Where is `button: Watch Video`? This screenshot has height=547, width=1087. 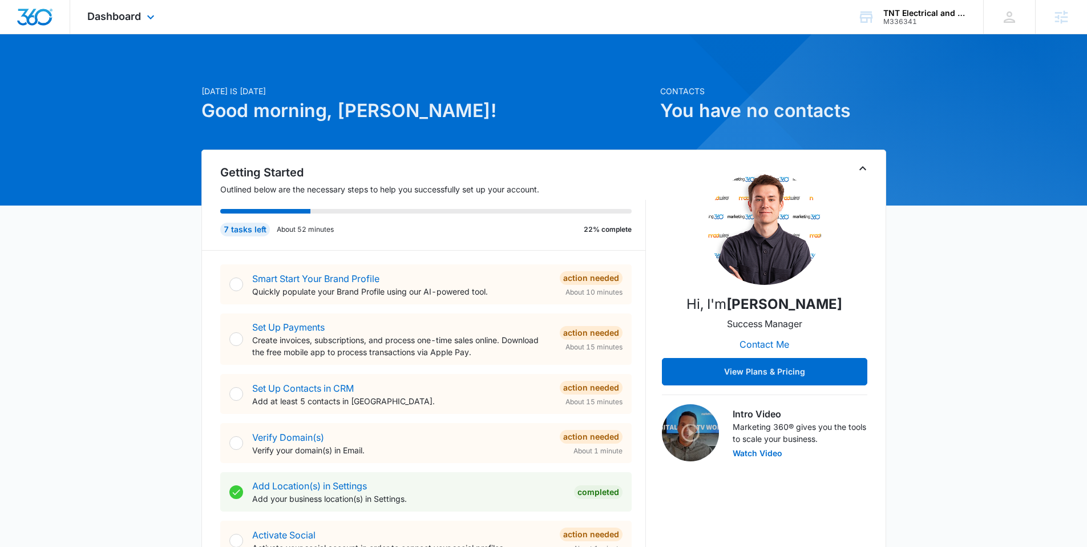 button: Watch Video is located at coordinates (757, 453).